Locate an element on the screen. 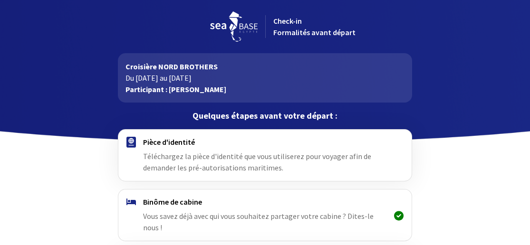 The height and width of the screenshot is (245, 530). h4: Pièce d'identité is located at coordinates (265, 142).